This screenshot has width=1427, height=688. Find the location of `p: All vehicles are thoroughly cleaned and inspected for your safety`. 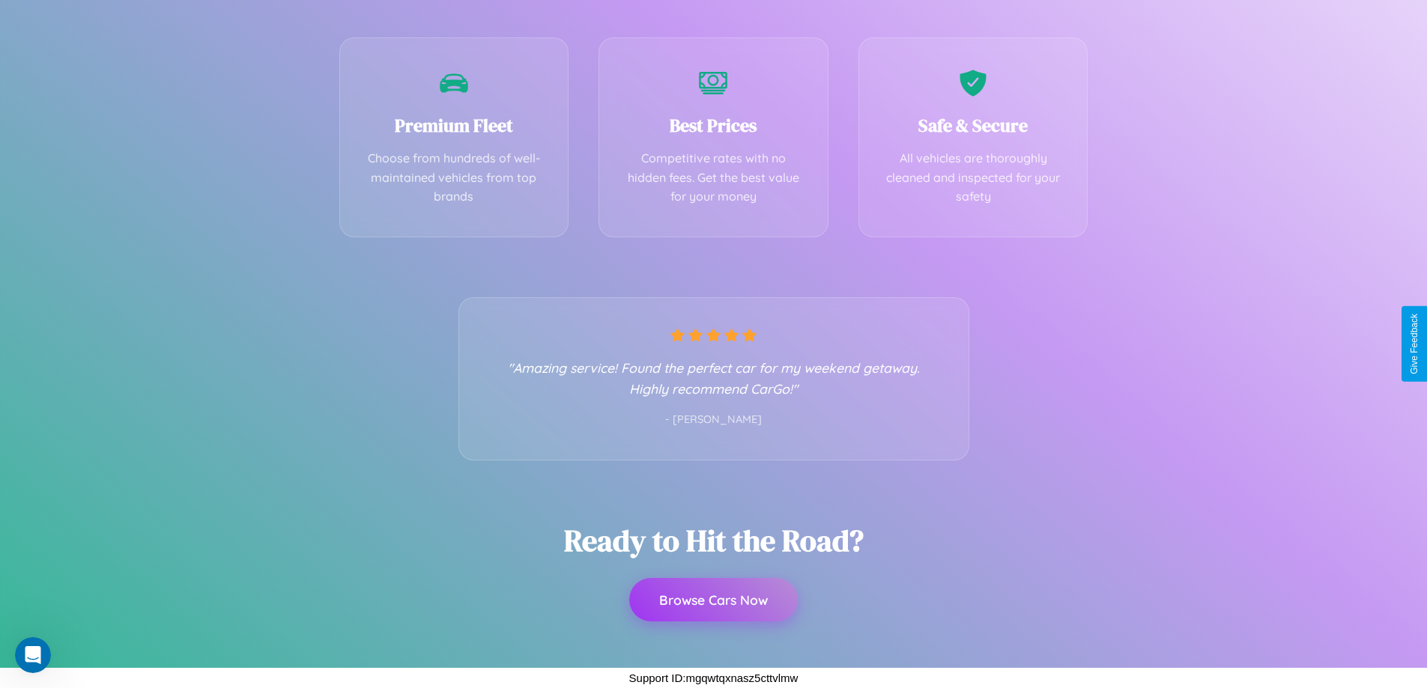

p: All vehicles are thoroughly cleaned and inspected for your safety is located at coordinates (973, 178).